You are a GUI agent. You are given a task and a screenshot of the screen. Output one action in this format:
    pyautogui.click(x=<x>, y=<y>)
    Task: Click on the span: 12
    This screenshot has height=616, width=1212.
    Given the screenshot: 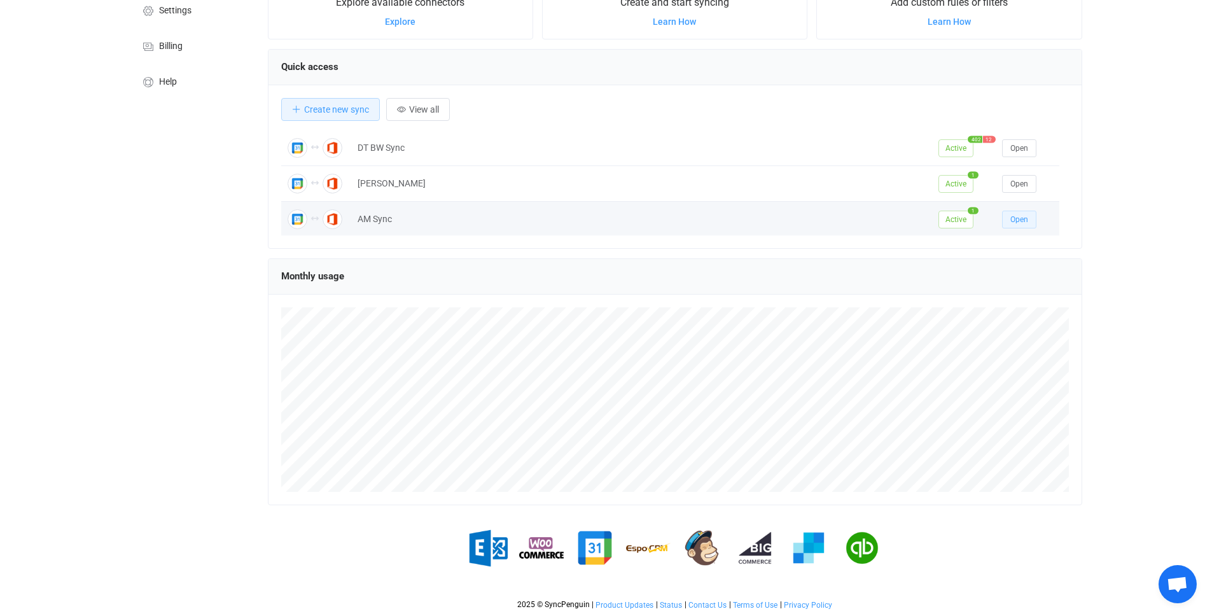 What is the action you would take?
    pyautogui.click(x=990, y=139)
    